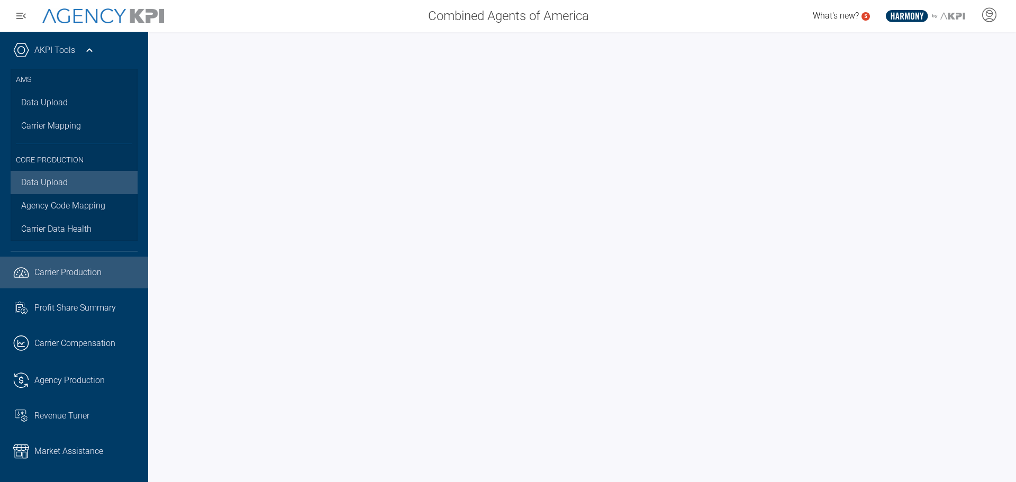  What do you see at coordinates (508, 16) in the screenshot?
I see `span: Combined Agents of America` at bounding box center [508, 16].